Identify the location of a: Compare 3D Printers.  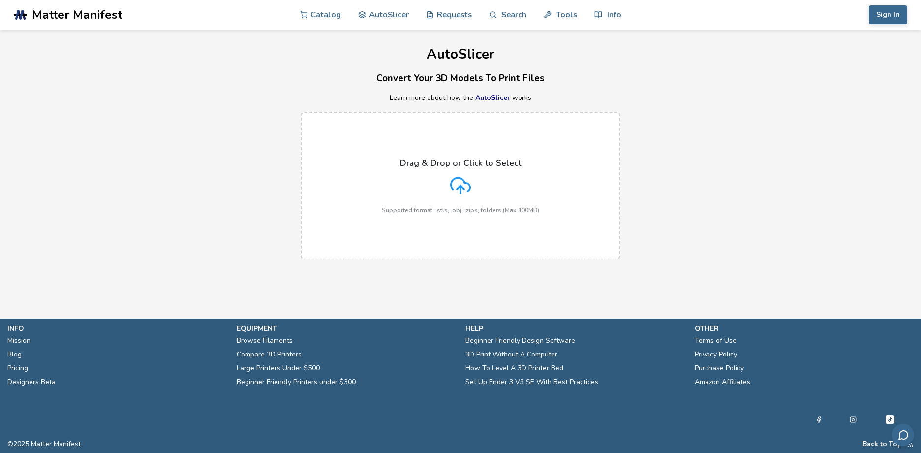
(269, 354).